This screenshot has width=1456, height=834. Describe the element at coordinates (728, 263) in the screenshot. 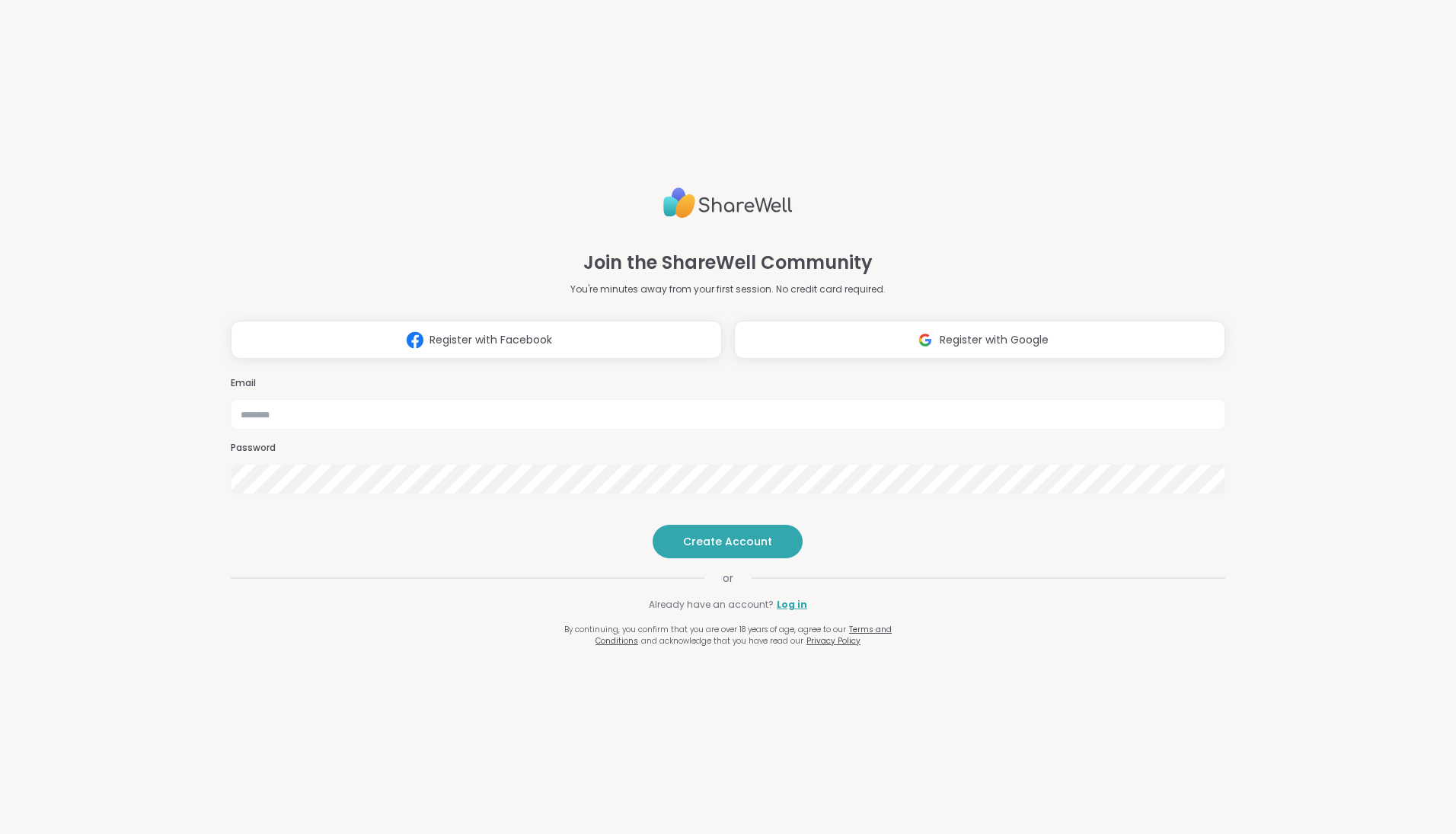

I see `h1: Join the ShareWell Community` at that location.